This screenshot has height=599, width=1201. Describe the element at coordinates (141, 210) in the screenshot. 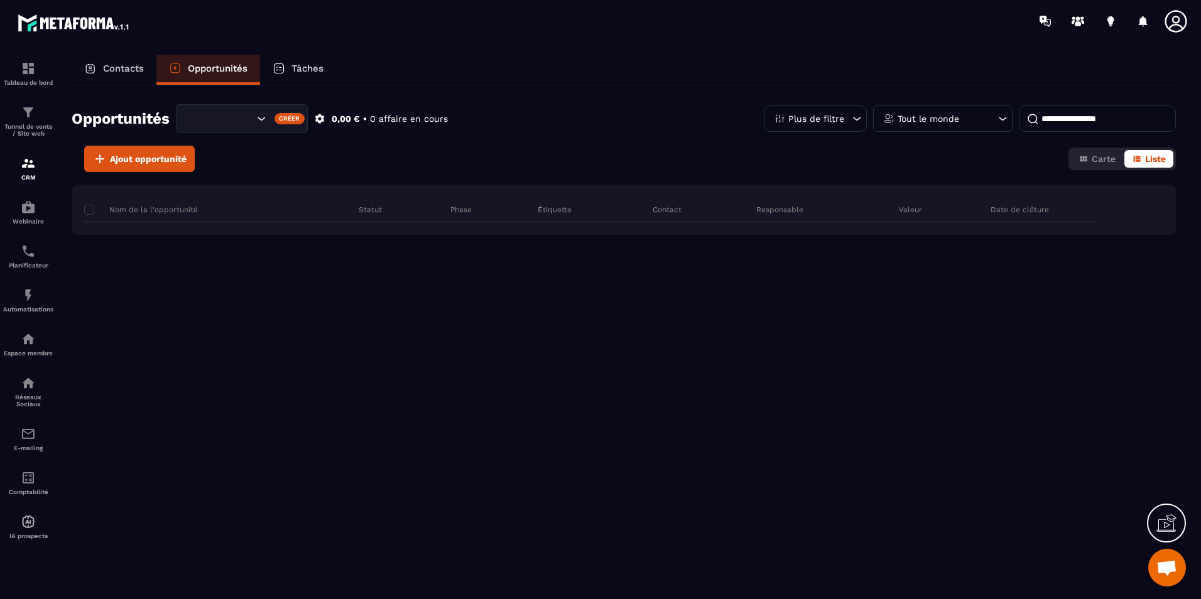

I see `p: Nom de la l'opportunité` at that location.